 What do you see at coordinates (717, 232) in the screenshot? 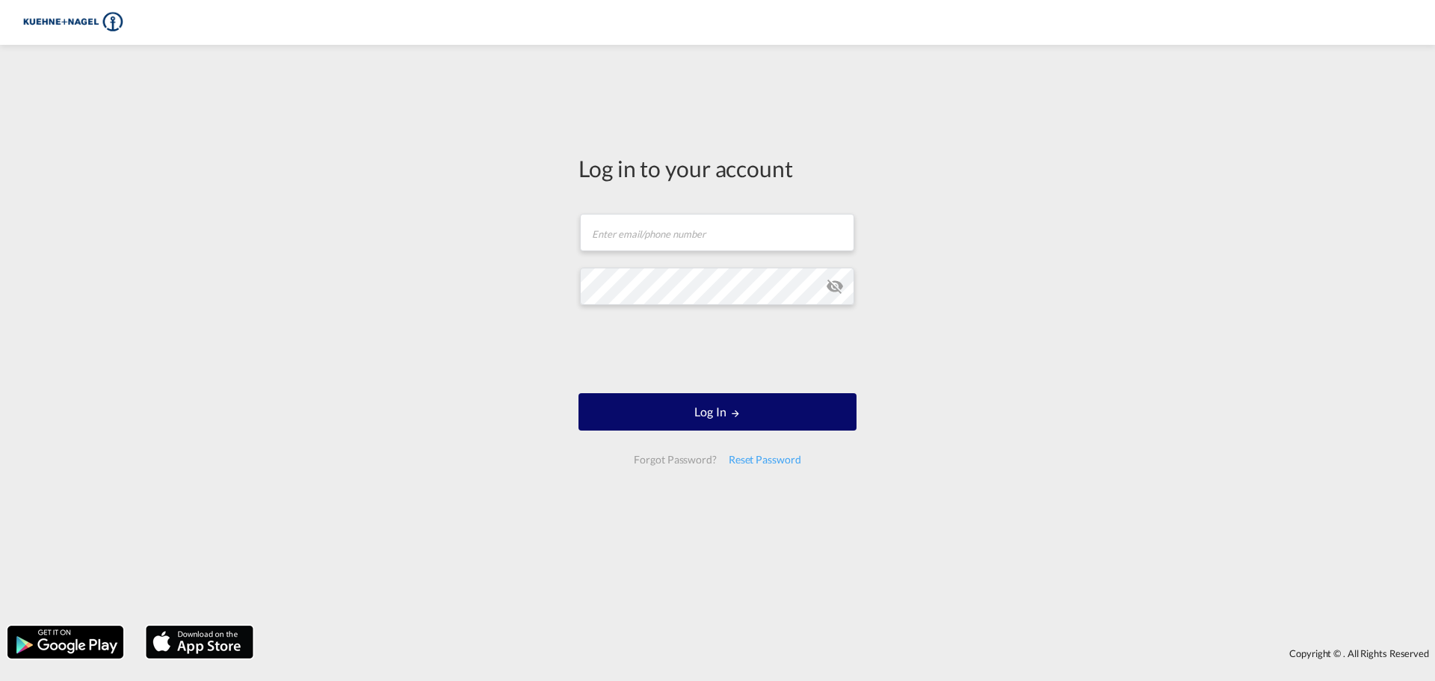
I see `input: Enter email/phone number` at bounding box center [717, 232].